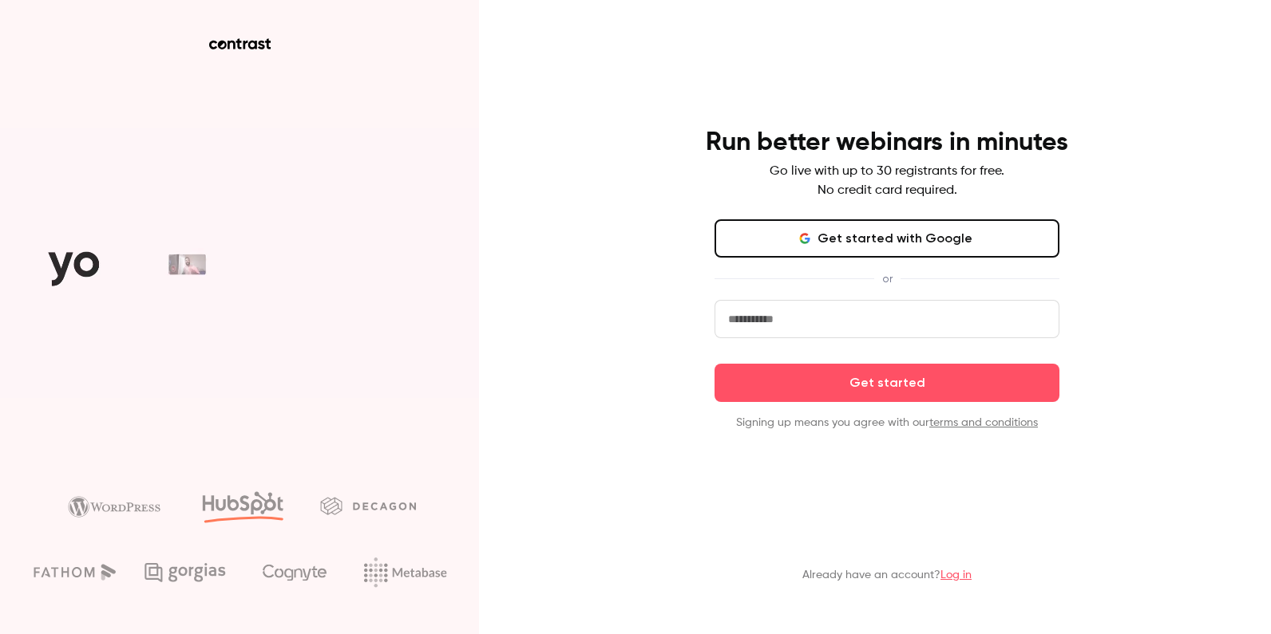  I want to click on span: or, so click(887, 279).